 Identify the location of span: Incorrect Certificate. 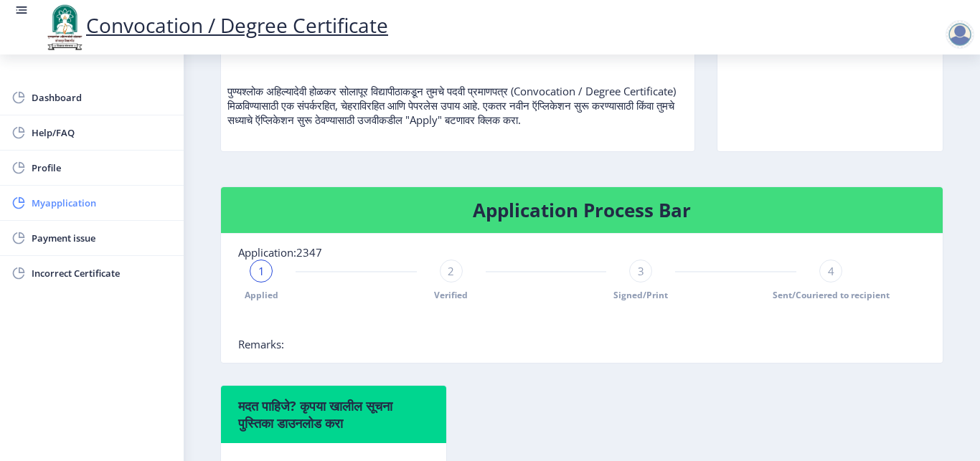
(102, 273).